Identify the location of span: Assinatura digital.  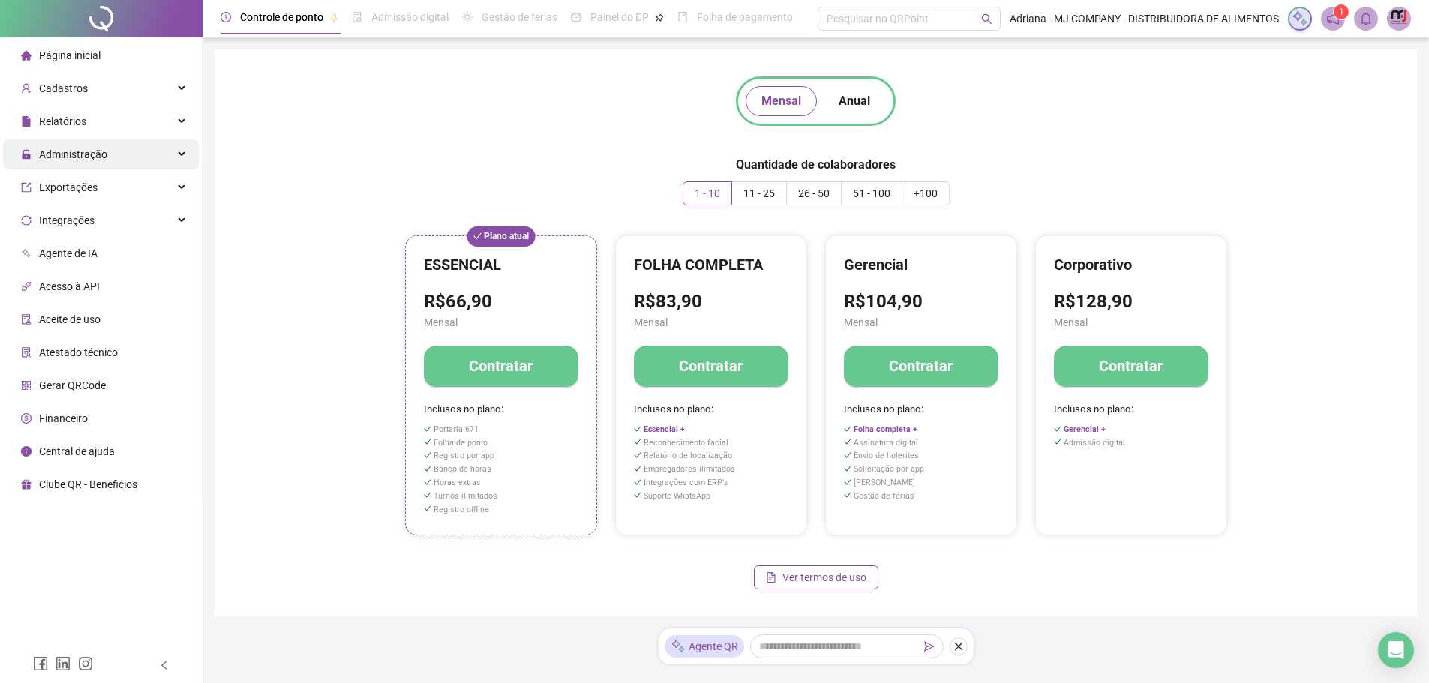
(886, 443).